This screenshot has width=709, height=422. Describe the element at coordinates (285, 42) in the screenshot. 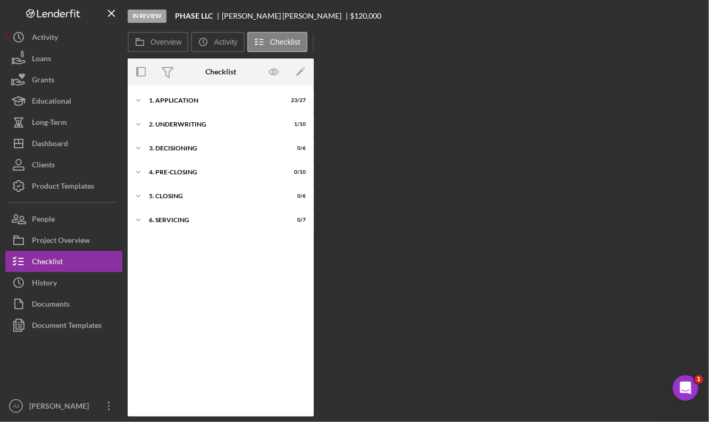

I see `label: Checklist` at that location.